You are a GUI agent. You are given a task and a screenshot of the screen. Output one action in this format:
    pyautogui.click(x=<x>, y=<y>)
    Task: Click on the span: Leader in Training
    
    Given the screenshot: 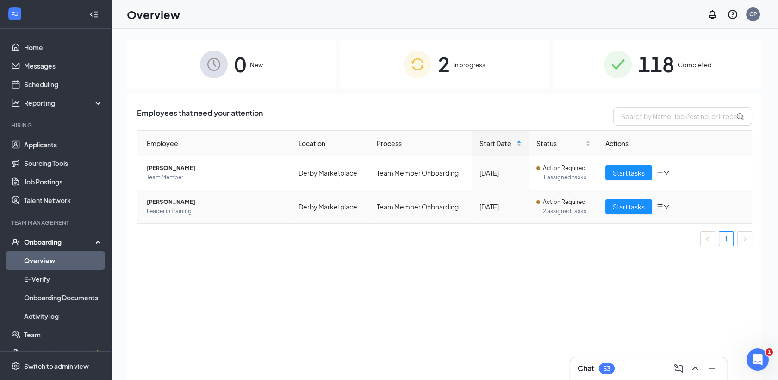 What is the action you would take?
    pyautogui.click(x=215, y=211)
    